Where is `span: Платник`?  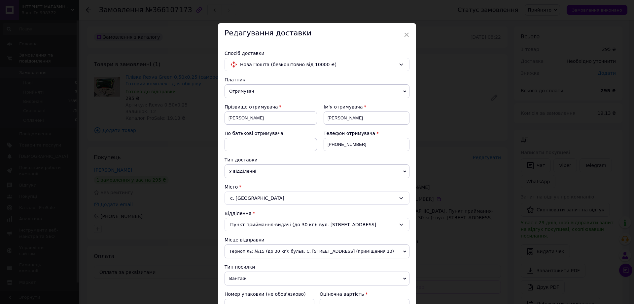
span: Платник is located at coordinates (235, 80).